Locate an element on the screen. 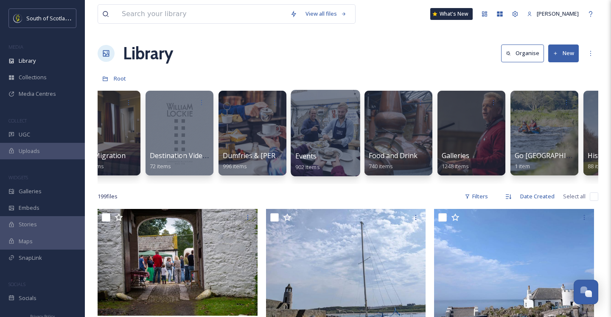 The height and width of the screenshot is (317, 611). a: Library is located at coordinates (148, 53).